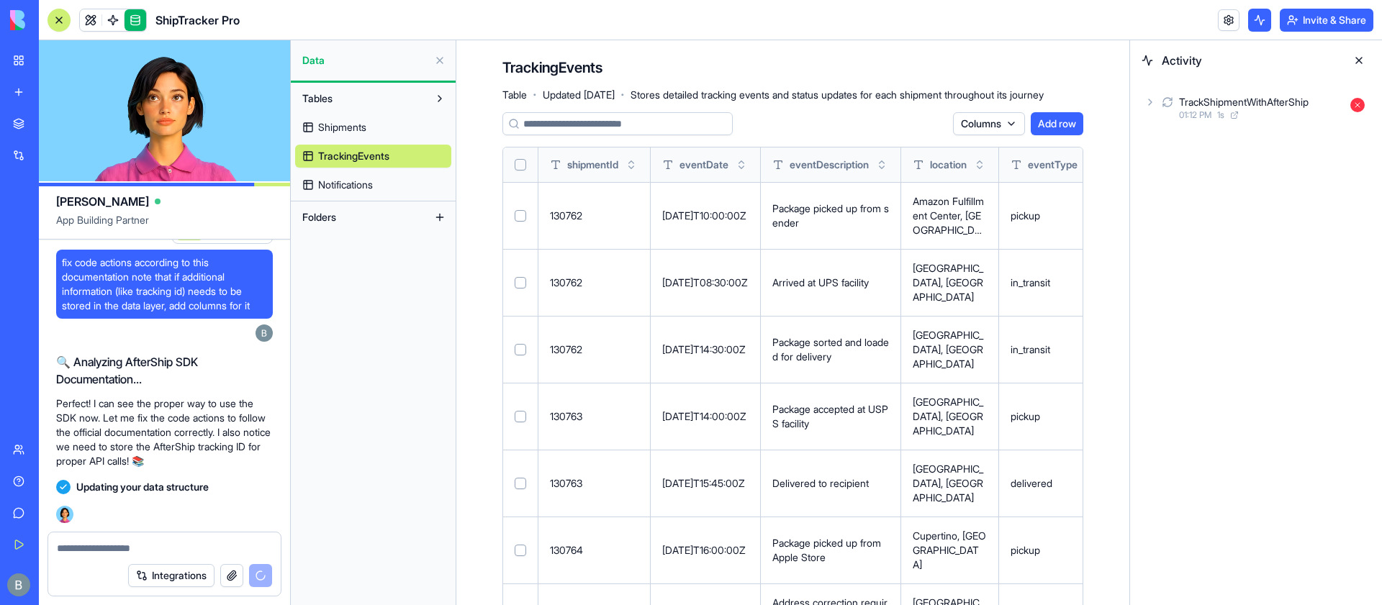  What do you see at coordinates (837, 95) in the screenshot?
I see `span: Stores detailed tracking events and status updates for each shipment throughout its journey` at bounding box center [837, 95].